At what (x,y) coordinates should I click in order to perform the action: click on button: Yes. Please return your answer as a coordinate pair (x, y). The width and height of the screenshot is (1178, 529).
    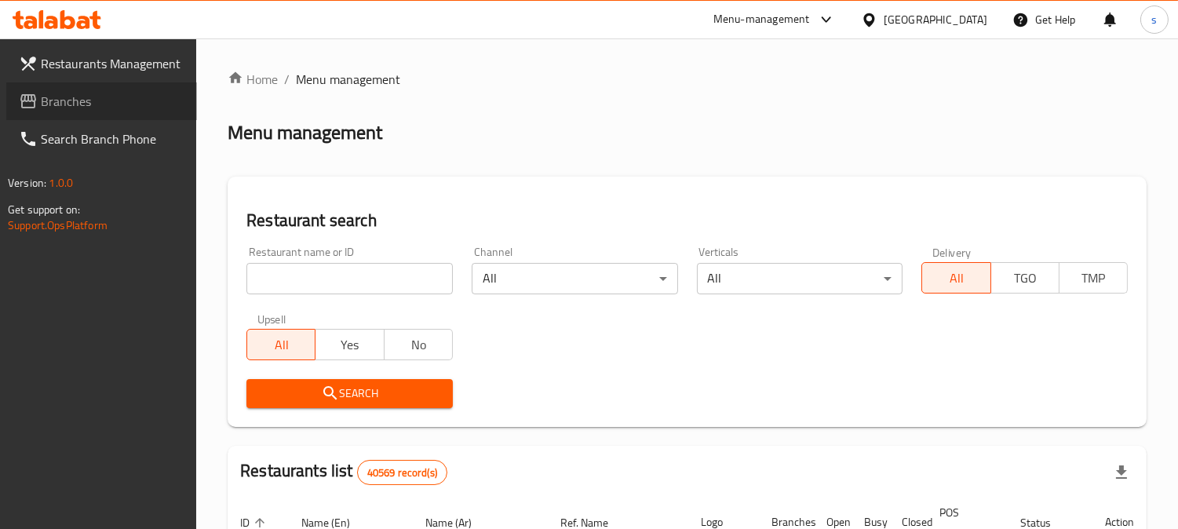
    Looking at the image, I should click on (349, 345).